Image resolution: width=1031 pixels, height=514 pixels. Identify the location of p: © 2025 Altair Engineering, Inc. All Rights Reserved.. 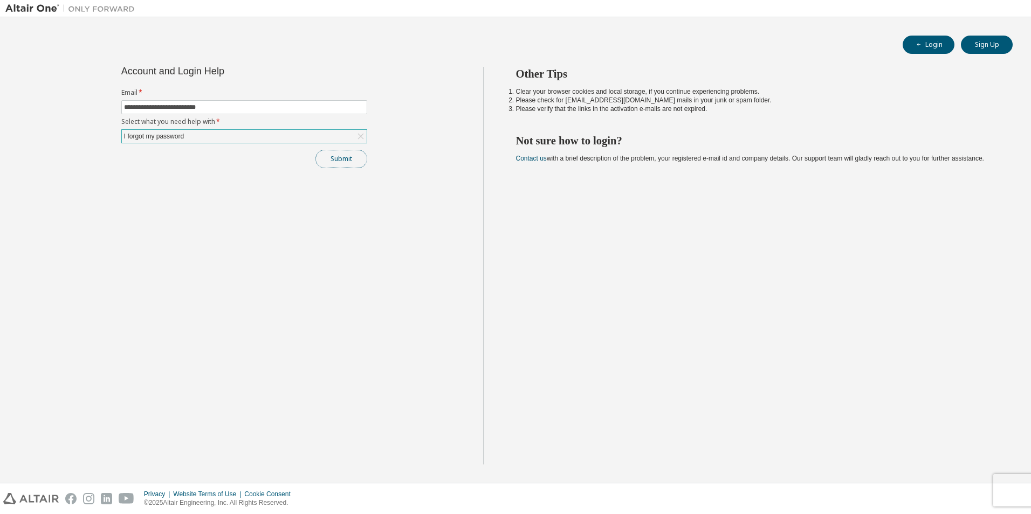
(220, 503).